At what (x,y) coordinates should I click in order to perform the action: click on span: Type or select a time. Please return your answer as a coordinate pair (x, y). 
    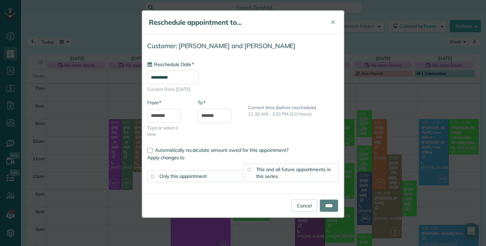
    Looking at the image, I should click on (167, 131).